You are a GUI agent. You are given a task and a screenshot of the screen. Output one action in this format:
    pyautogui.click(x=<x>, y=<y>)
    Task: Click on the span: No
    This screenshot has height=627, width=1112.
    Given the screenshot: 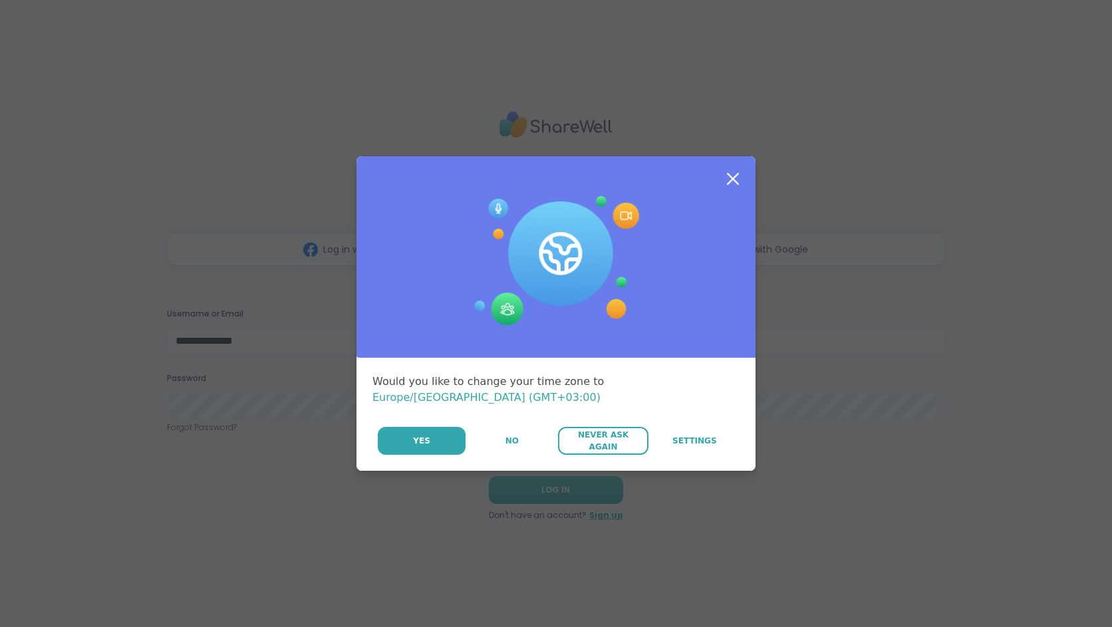 What is the action you would take?
    pyautogui.click(x=512, y=441)
    